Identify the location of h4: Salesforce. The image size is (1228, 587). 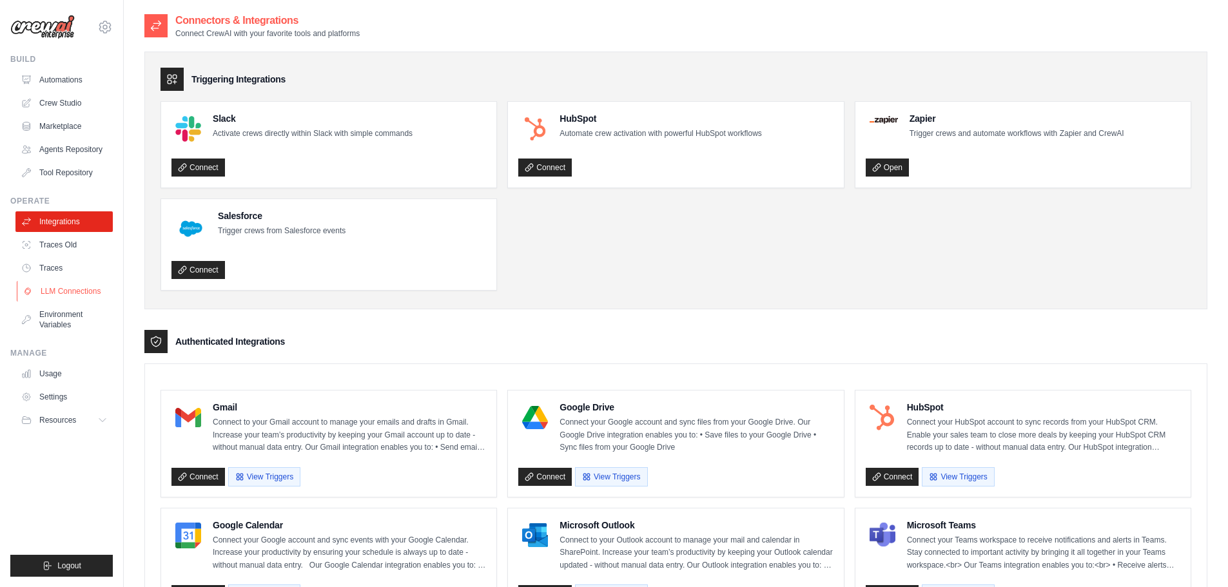
(282, 216).